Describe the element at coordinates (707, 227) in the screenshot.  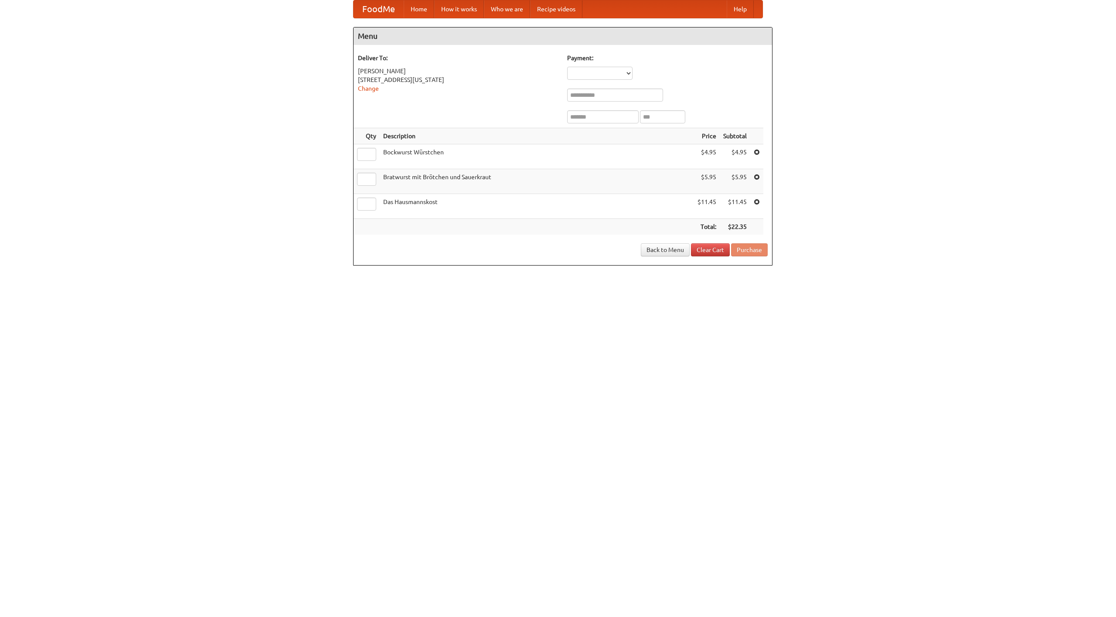
I see `th: Total:` at that location.